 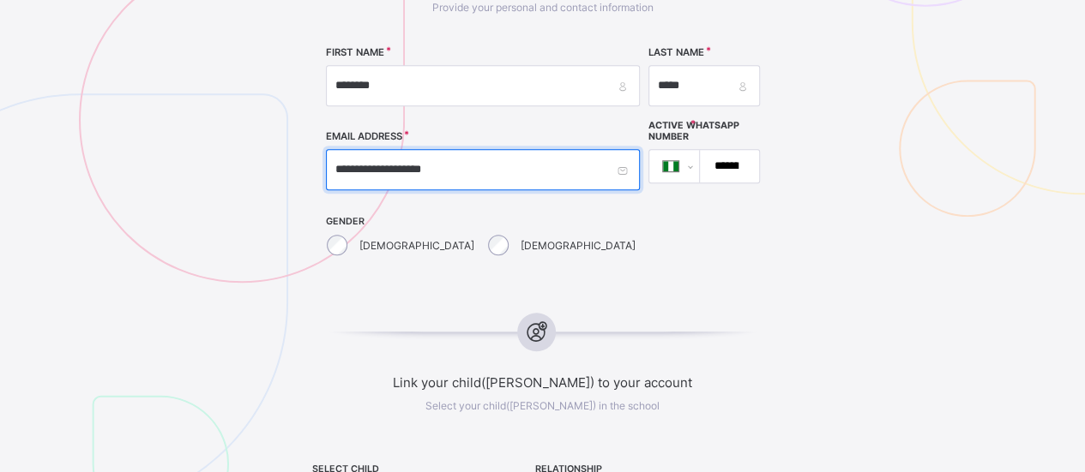 What do you see at coordinates (704, 131) in the screenshot?
I see `label: Active WhatsApp Number` at bounding box center [704, 131].